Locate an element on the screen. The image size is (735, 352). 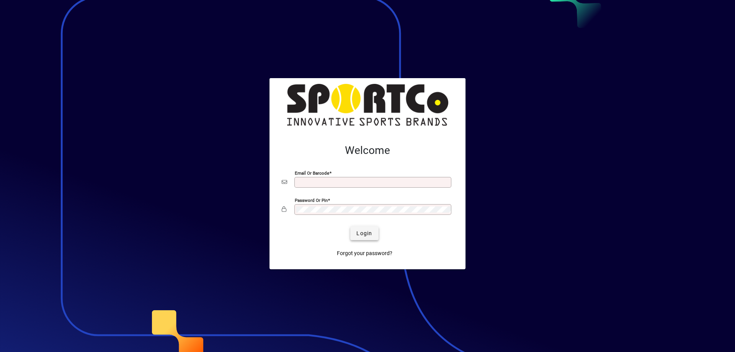
button: Login is located at coordinates (364, 233).